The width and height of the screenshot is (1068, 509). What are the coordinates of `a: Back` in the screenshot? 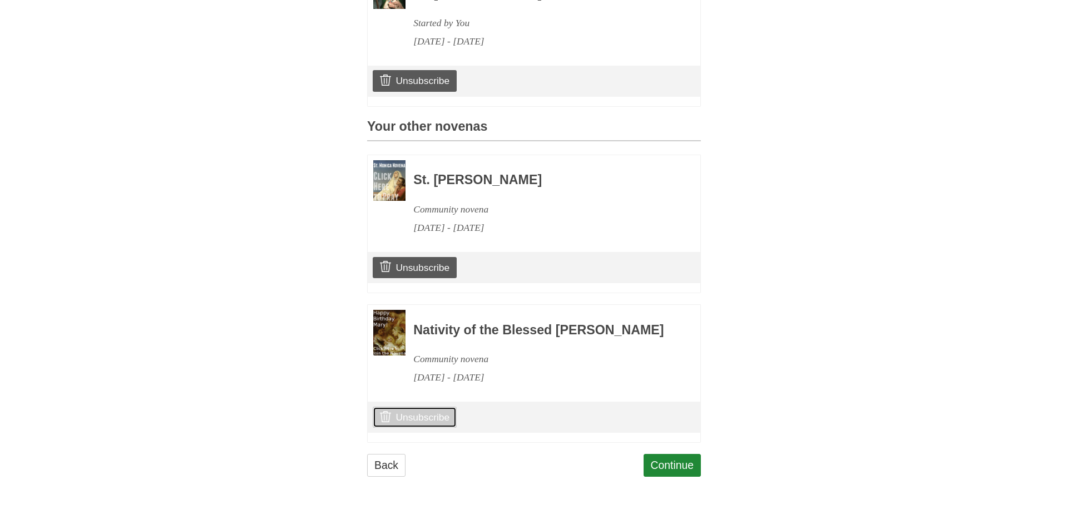 It's located at (386, 465).